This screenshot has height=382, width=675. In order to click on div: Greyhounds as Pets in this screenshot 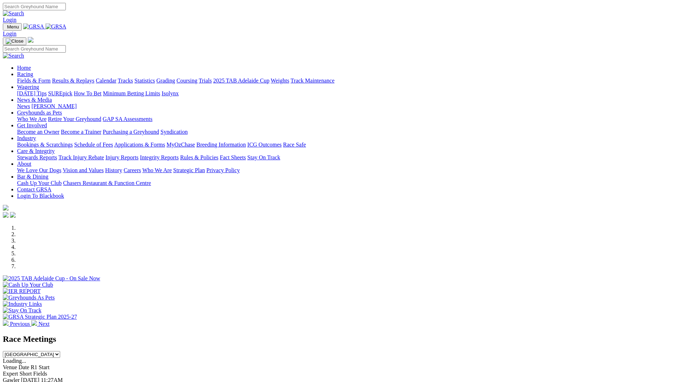, I will do `click(344, 119)`.